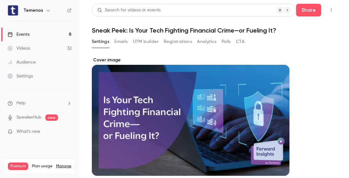 The width and height of the screenshot is (349, 178). What do you see at coordinates (52, 118) in the screenshot?
I see `span: new` at bounding box center [52, 118].